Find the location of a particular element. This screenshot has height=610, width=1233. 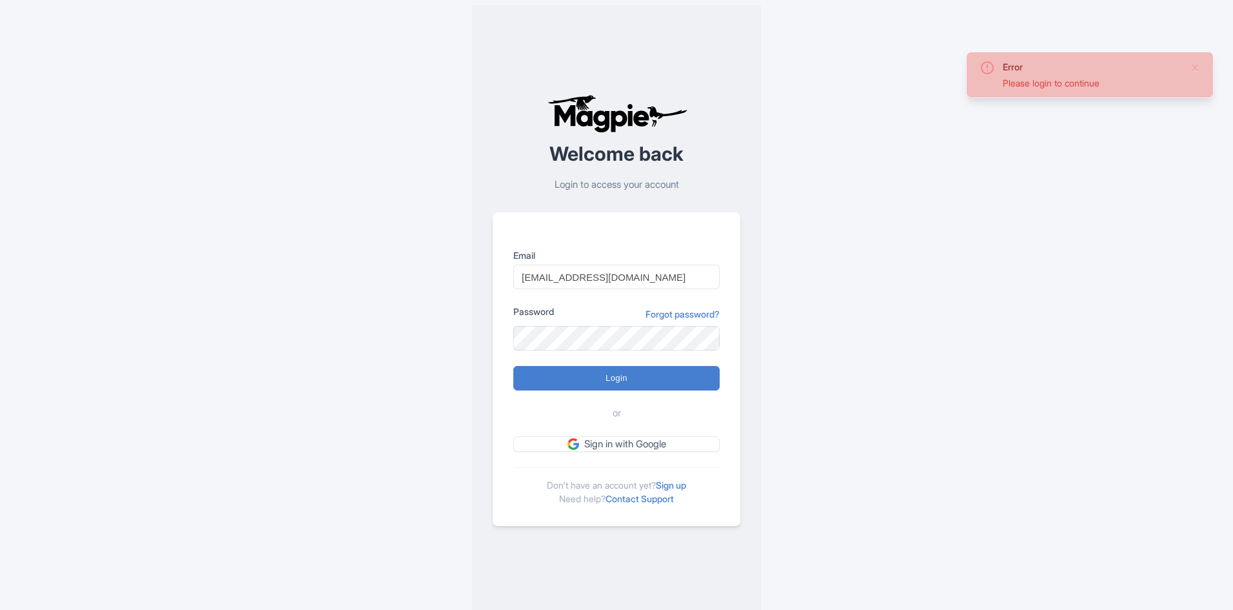

a: Sign up is located at coordinates (671, 484).